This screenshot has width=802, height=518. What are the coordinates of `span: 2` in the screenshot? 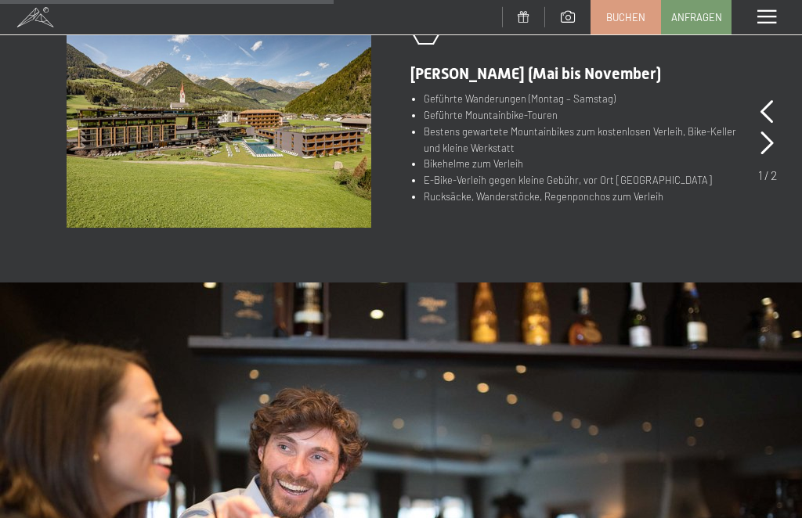 It's located at (773, 175).